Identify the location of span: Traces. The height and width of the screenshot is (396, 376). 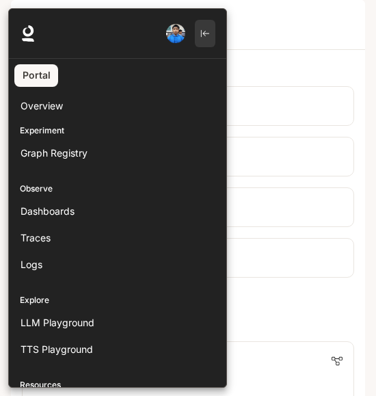
(36, 237).